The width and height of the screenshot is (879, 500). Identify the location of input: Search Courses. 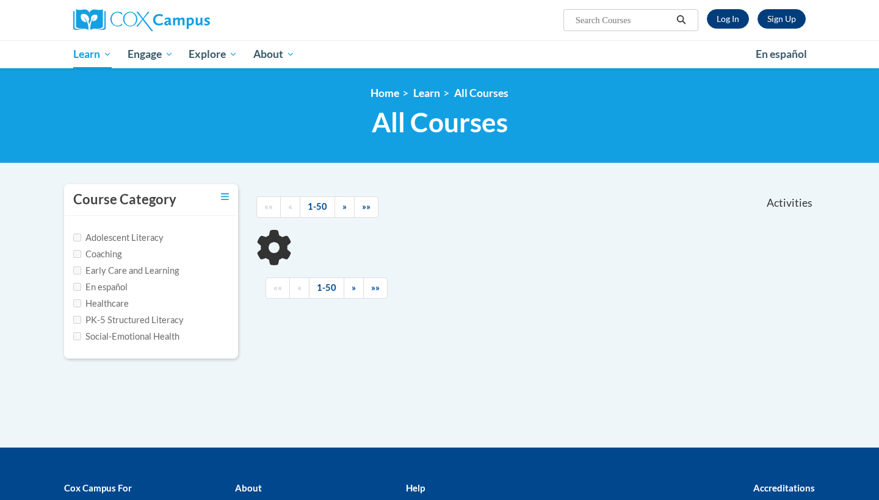
(623, 20).